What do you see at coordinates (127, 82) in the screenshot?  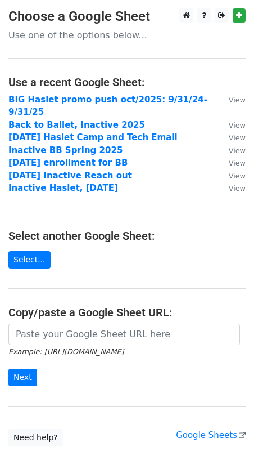 I see `h4: Use a recent Google Sheet:` at bounding box center [127, 82].